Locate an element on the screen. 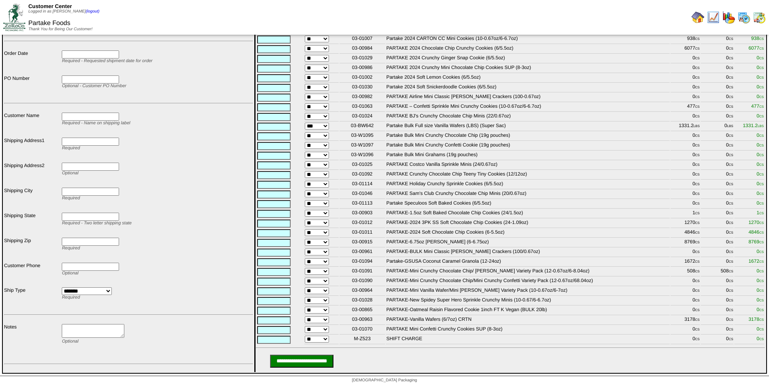  td: 6077 is located at coordinates (686, 49).